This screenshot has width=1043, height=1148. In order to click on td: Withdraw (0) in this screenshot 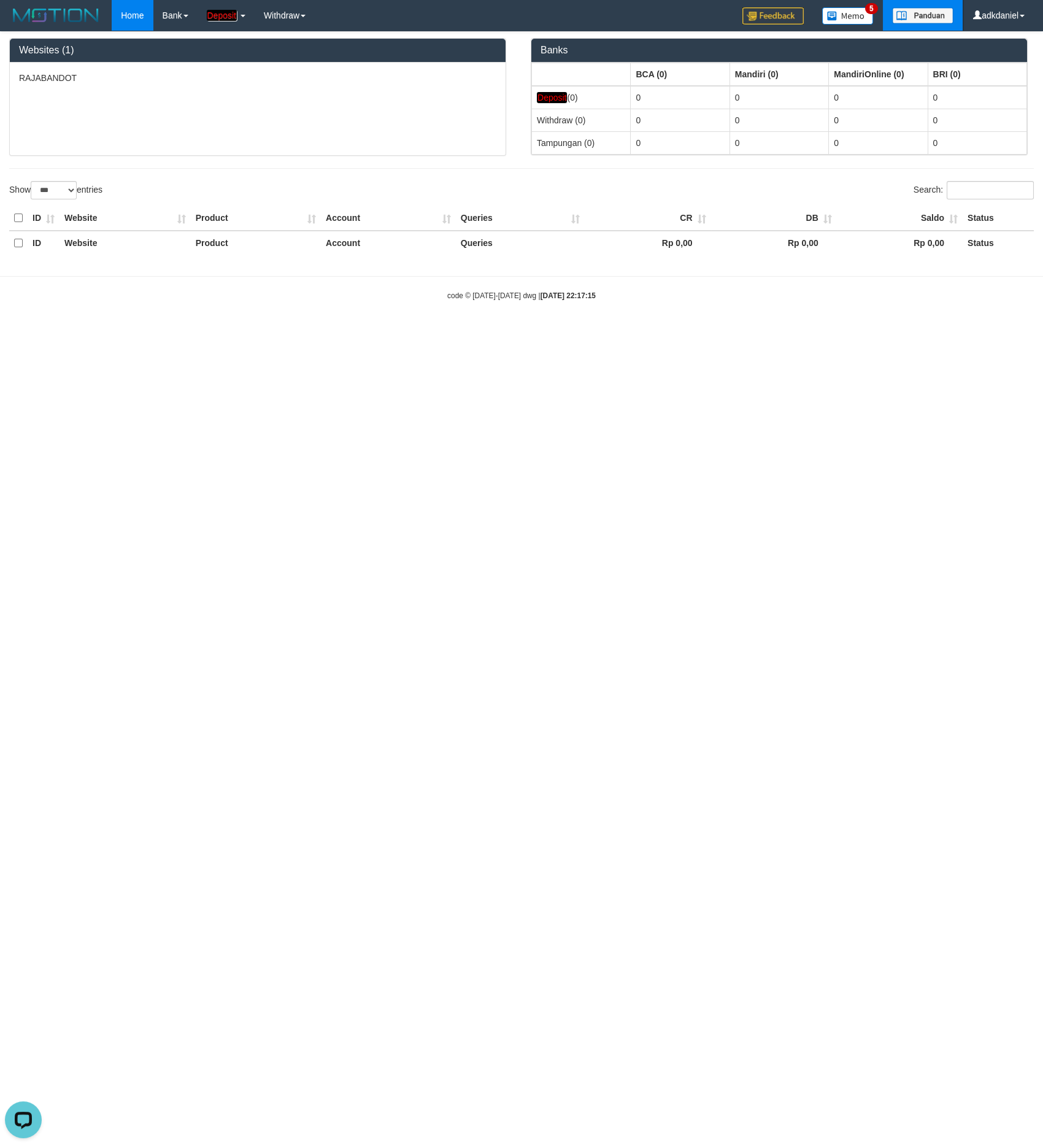, I will do `click(581, 120)`.